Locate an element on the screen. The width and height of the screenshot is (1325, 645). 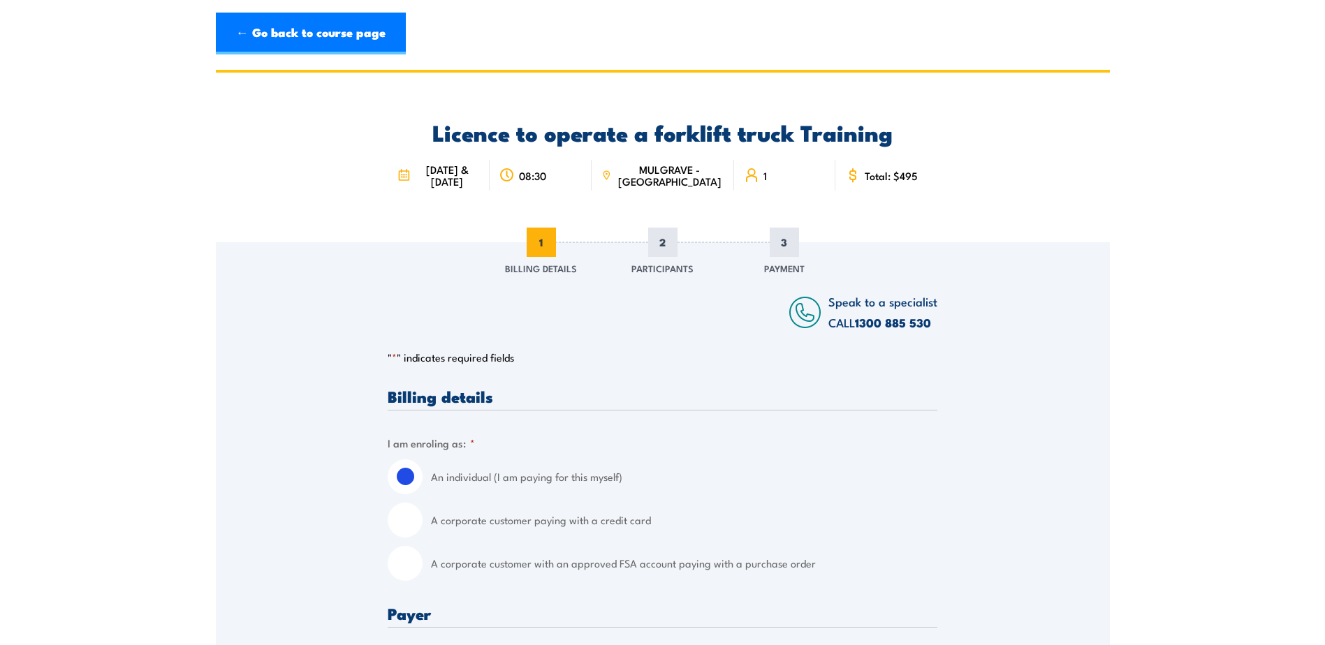
label: An individual (I am paying for this myself) is located at coordinates (684, 477).